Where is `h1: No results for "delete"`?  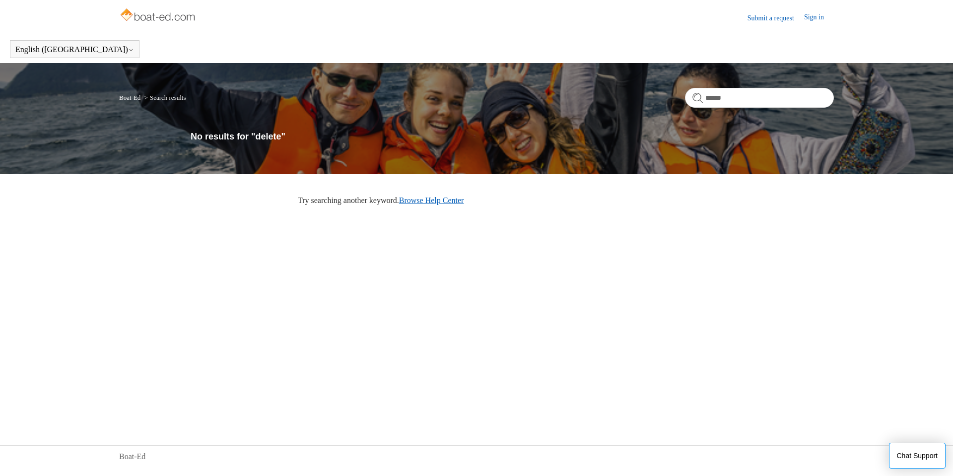
h1: No results for "delete" is located at coordinates (512, 137).